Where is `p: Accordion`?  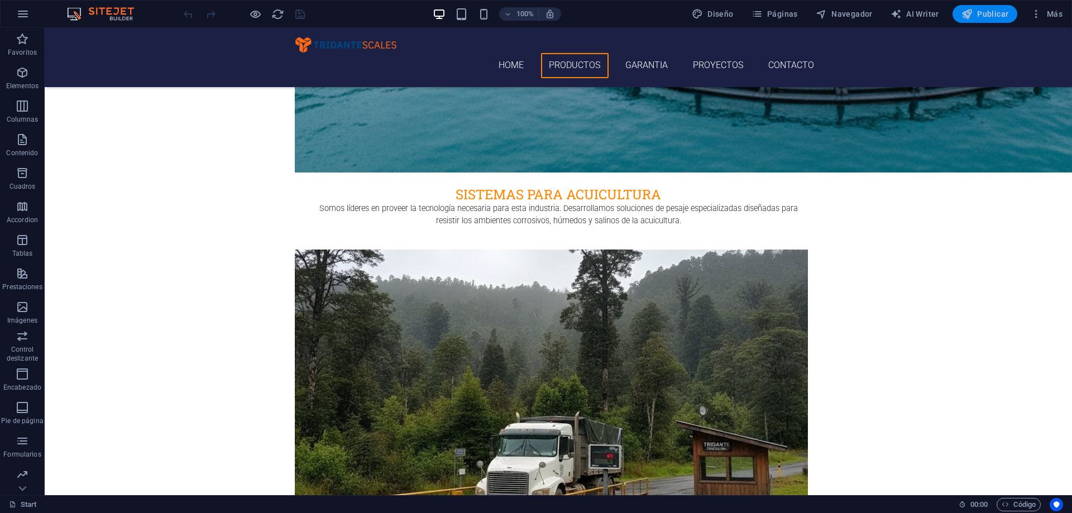
p: Accordion is located at coordinates (22, 220).